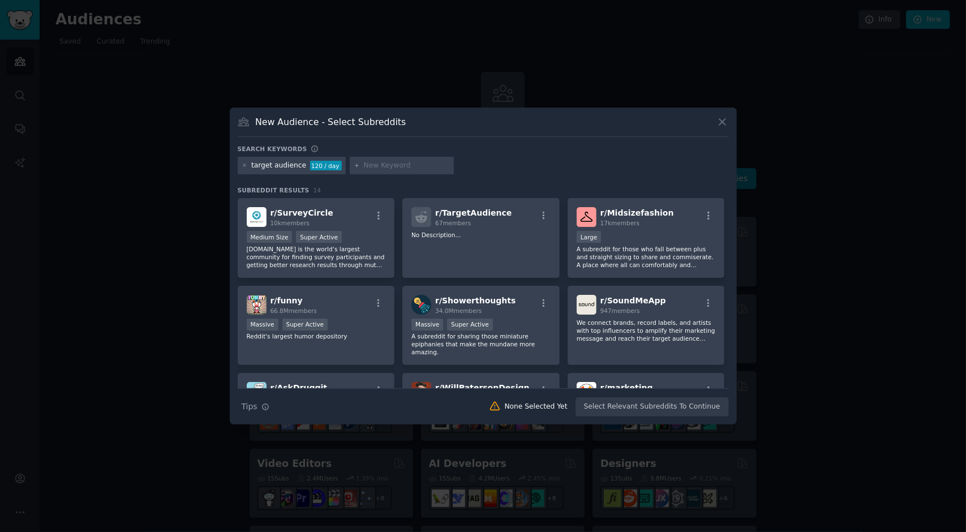 Image resolution: width=966 pixels, height=532 pixels. What do you see at coordinates (255, 406) in the screenshot?
I see `button: Tips` at bounding box center [255, 406].